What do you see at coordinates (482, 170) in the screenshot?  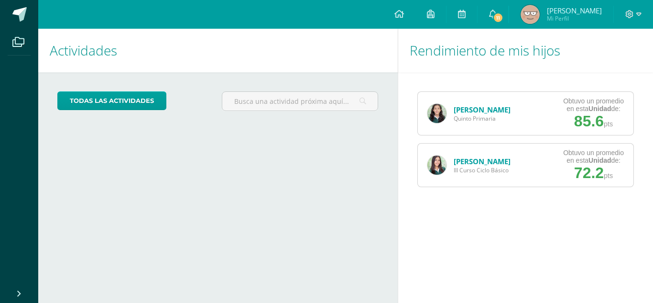 I see `span: III Curso Ciclo Básico` at bounding box center [482, 170].